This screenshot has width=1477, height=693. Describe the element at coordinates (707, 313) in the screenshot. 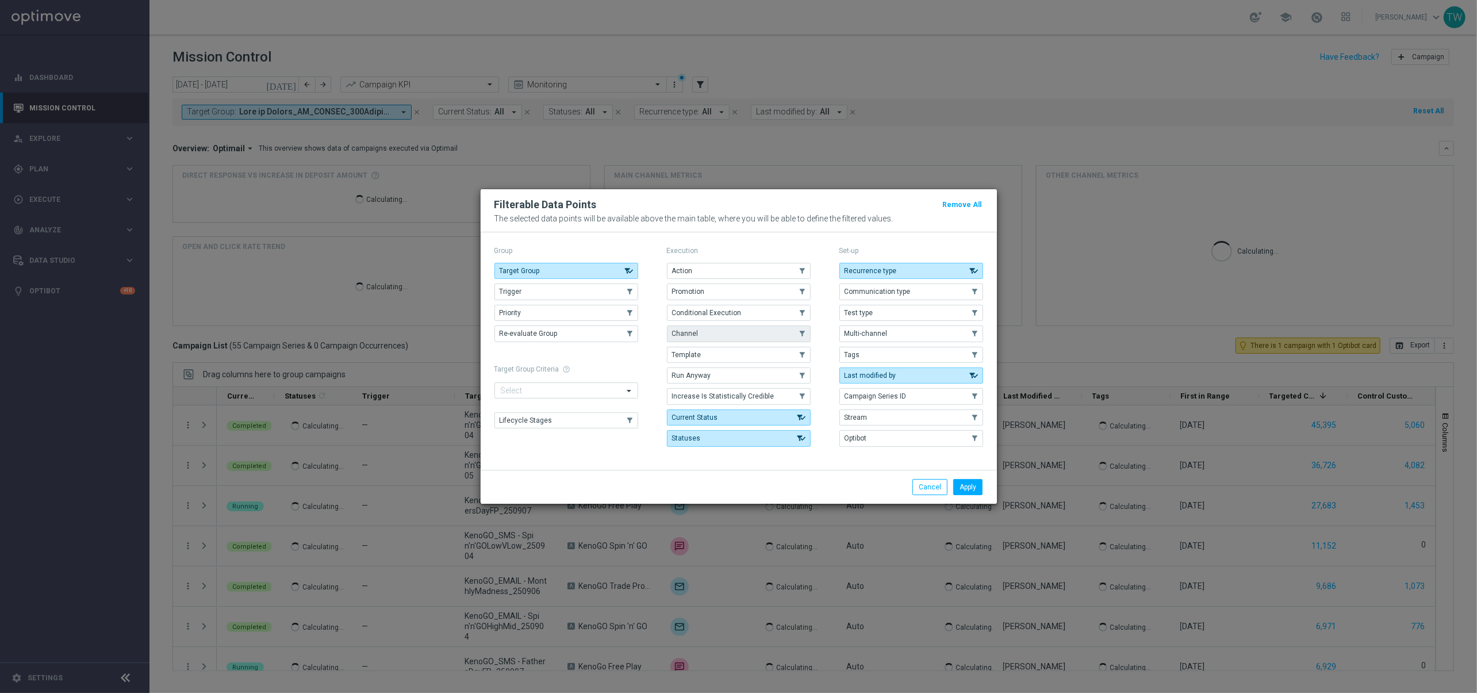

I see `span: Conditional Execution` at that location.